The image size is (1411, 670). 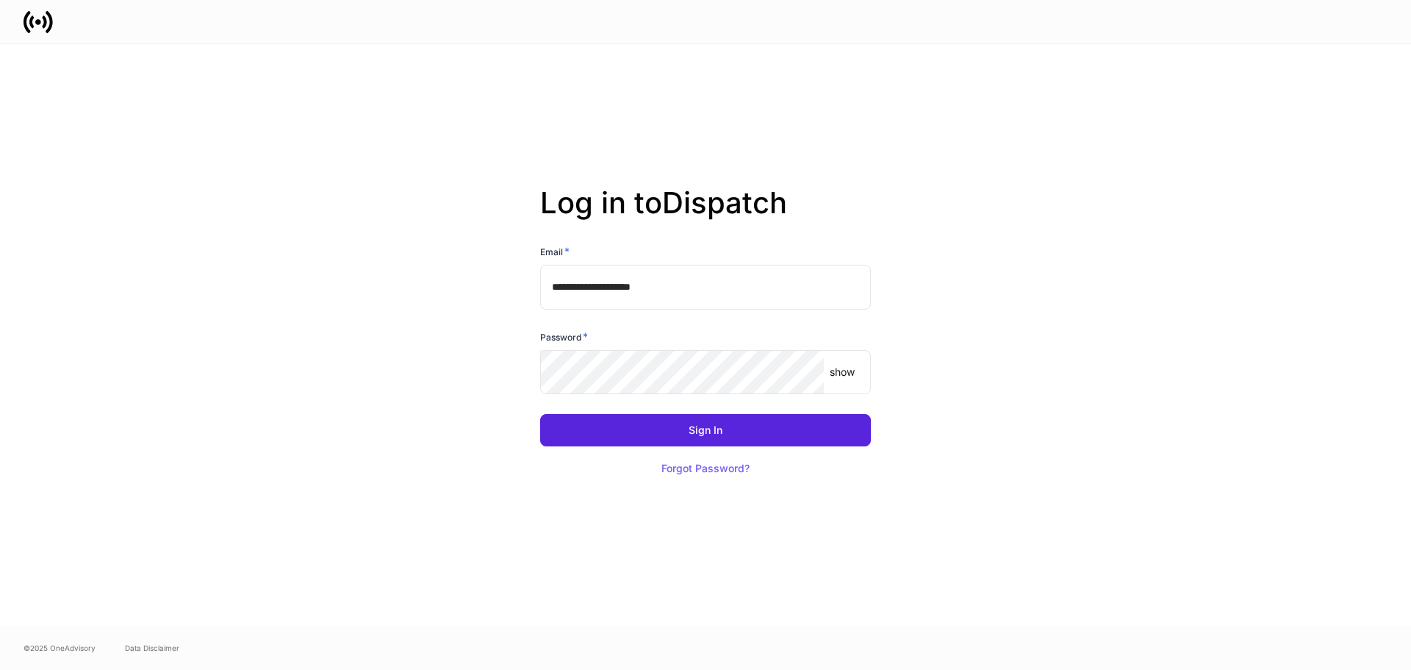 What do you see at coordinates (706, 430) in the screenshot?
I see `div: Sign In` at bounding box center [706, 430].